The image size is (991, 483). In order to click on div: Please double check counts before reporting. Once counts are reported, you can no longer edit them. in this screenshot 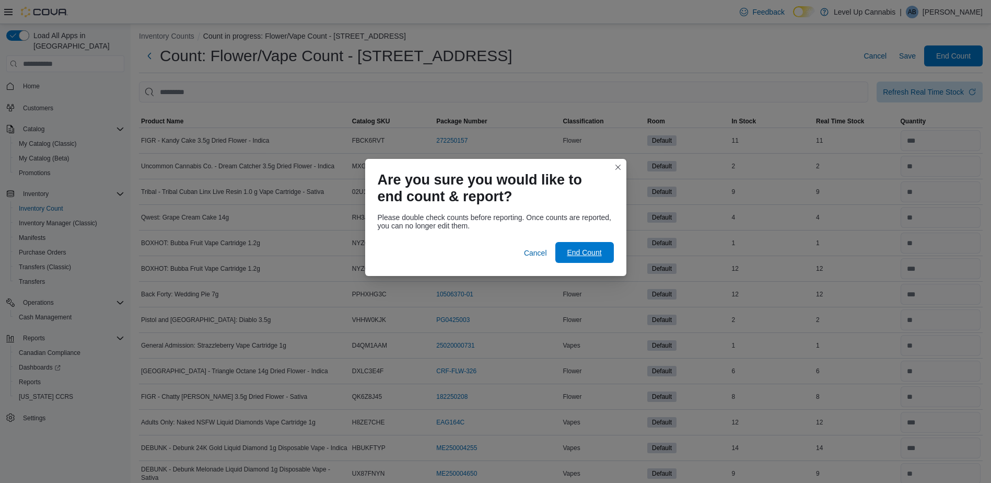, I will do `click(496, 222)`.